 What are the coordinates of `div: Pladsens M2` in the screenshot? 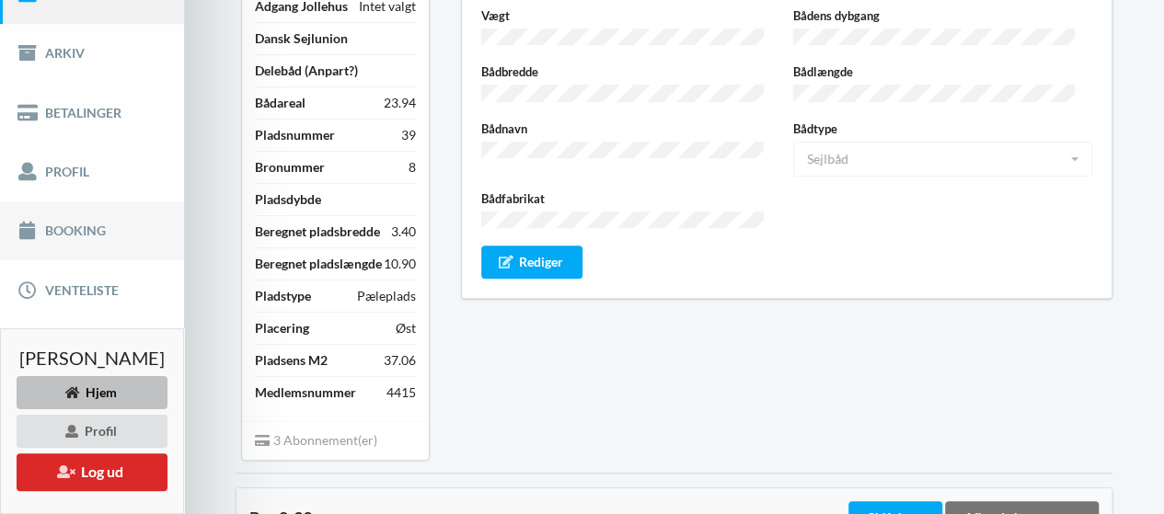 It's located at (291, 361).